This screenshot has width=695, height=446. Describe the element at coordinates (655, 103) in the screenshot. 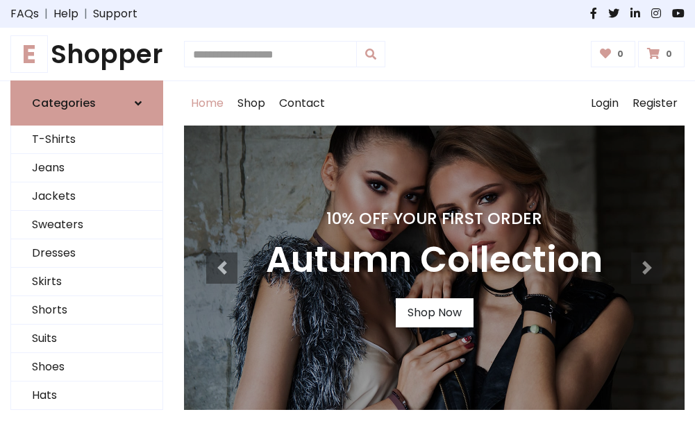

I see `a: Register` at that location.